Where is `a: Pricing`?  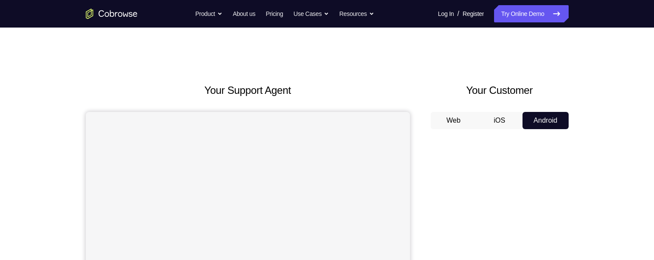
a: Pricing is located at coordinates (274, 14).